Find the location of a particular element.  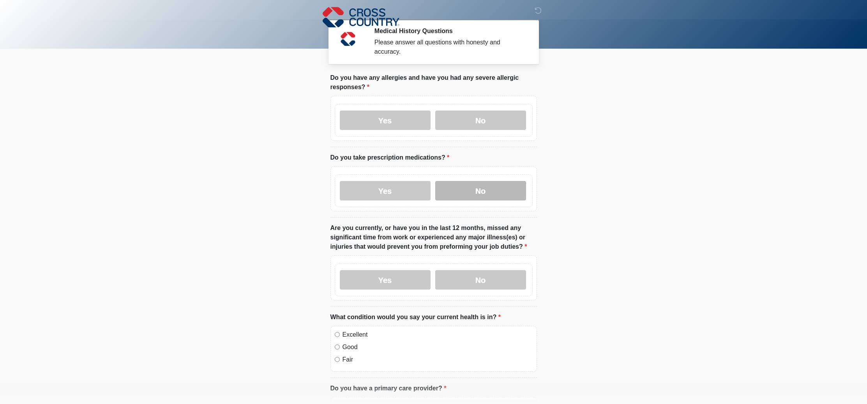

label: Fair is located at coordinates (437, 360).